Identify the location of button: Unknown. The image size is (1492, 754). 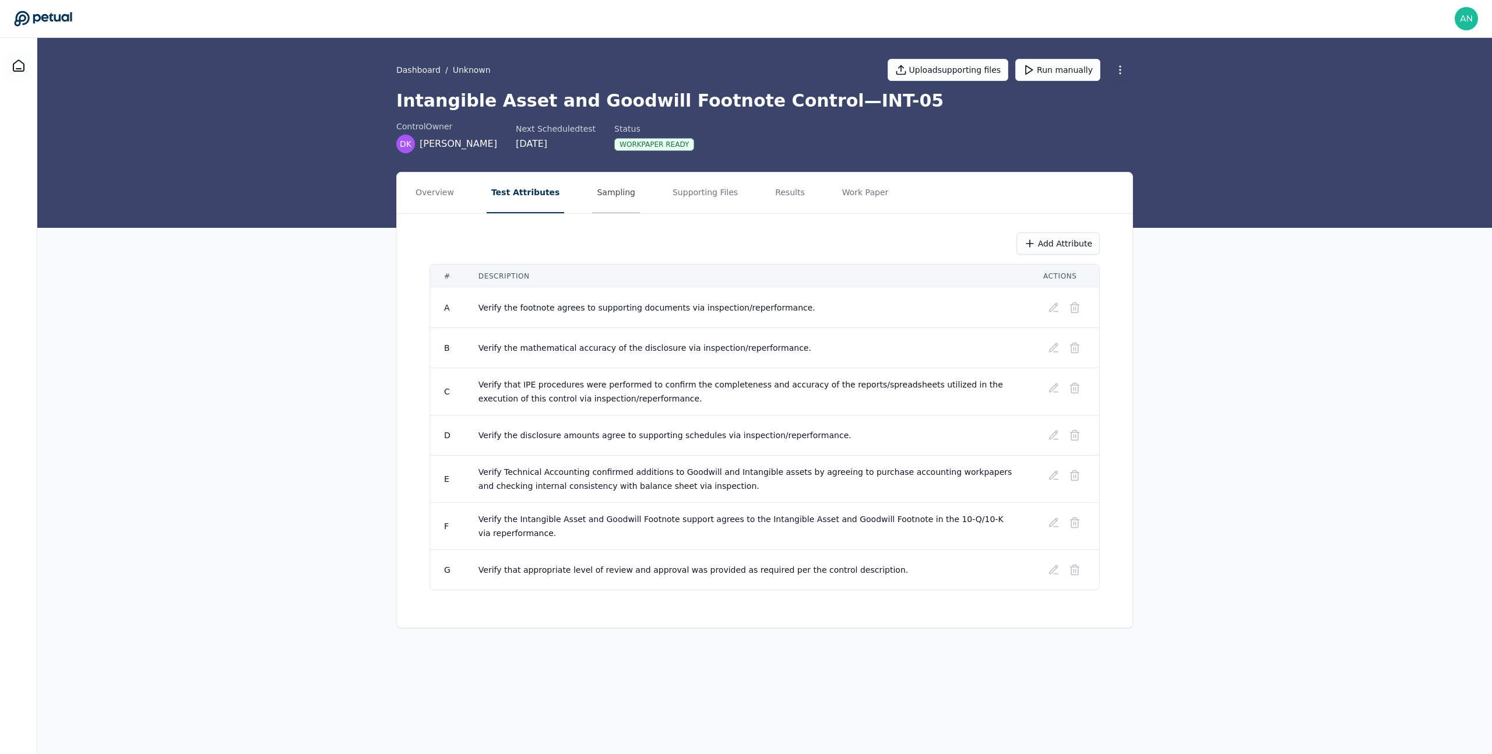
(472, 70).